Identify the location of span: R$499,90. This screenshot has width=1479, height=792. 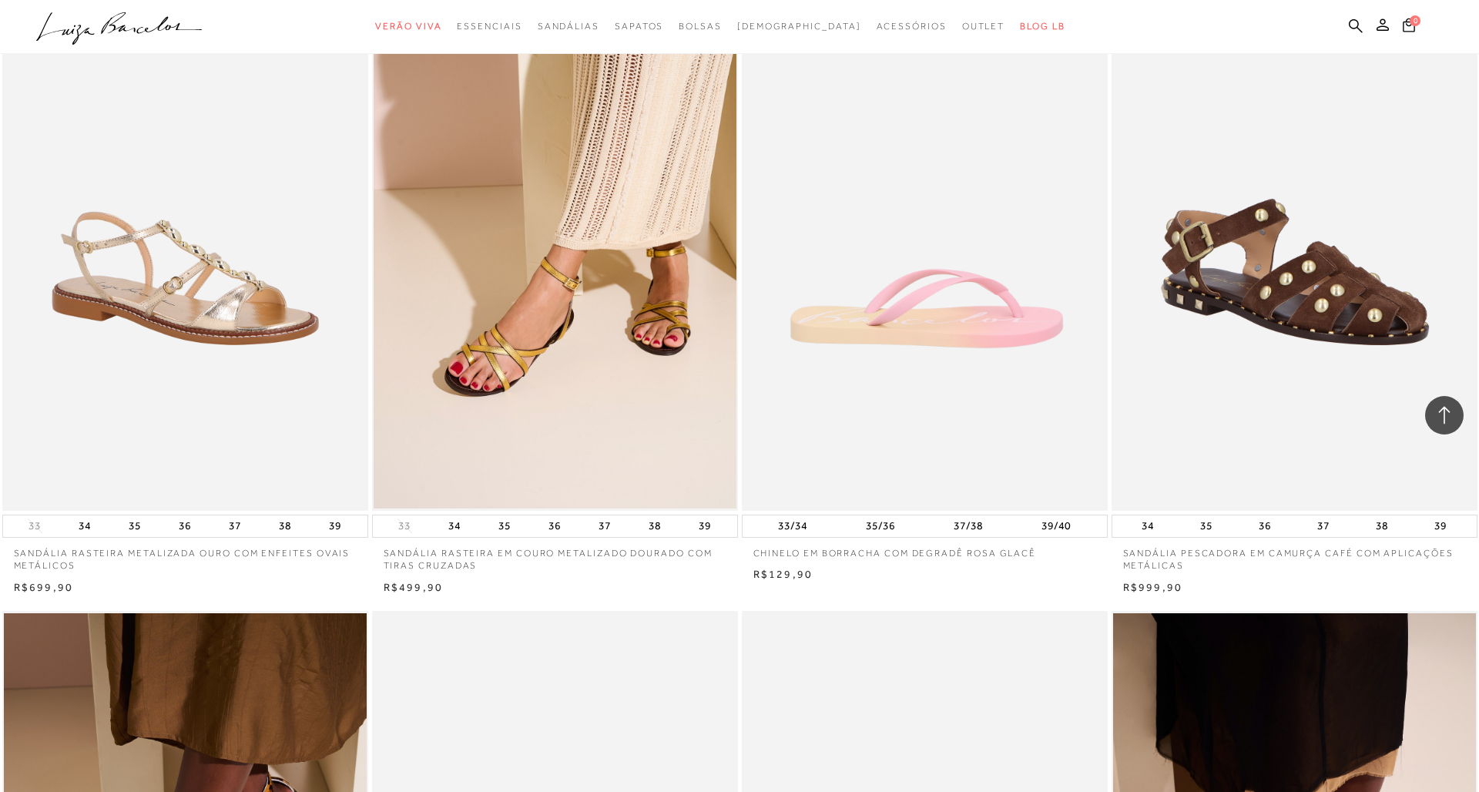
(414, 587).